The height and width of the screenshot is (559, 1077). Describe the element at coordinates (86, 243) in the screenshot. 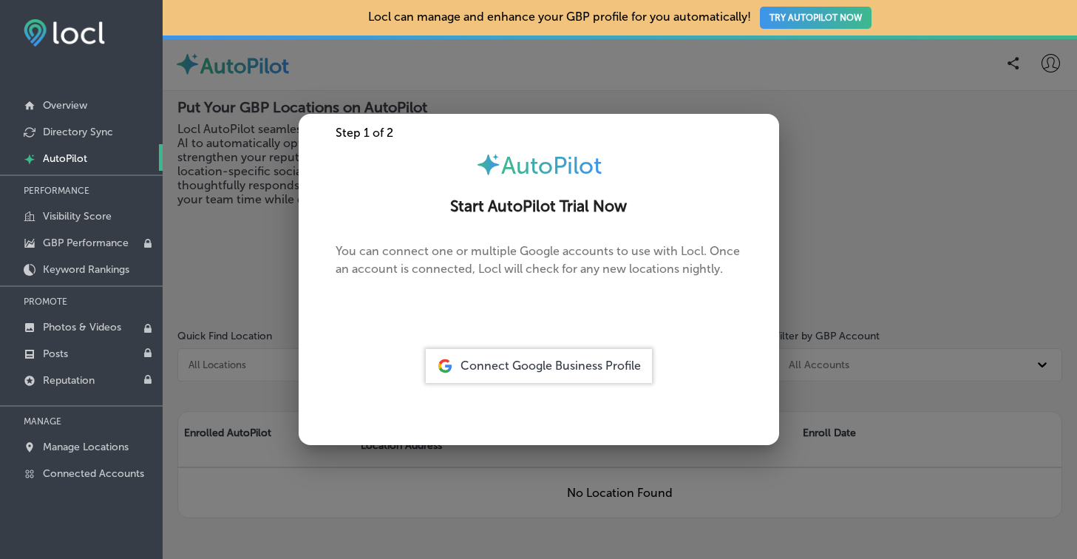

I see `p: GBP Performance` at that location.